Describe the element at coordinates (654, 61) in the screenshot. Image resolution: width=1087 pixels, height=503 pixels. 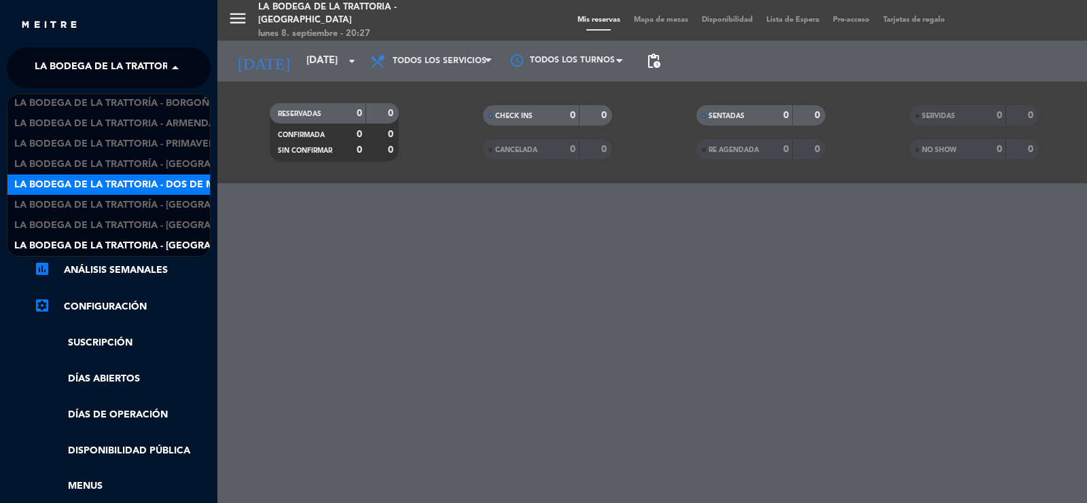
I see `span: pending_actions` at that location.